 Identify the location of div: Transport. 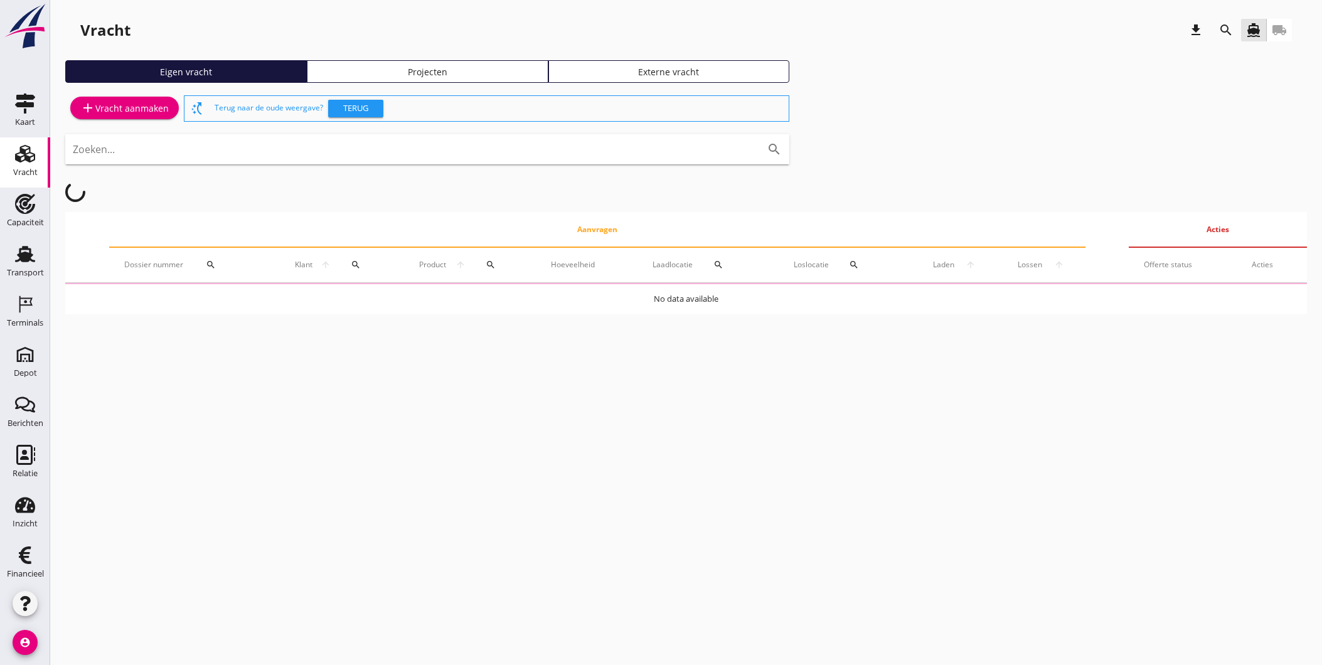
(25, 272).